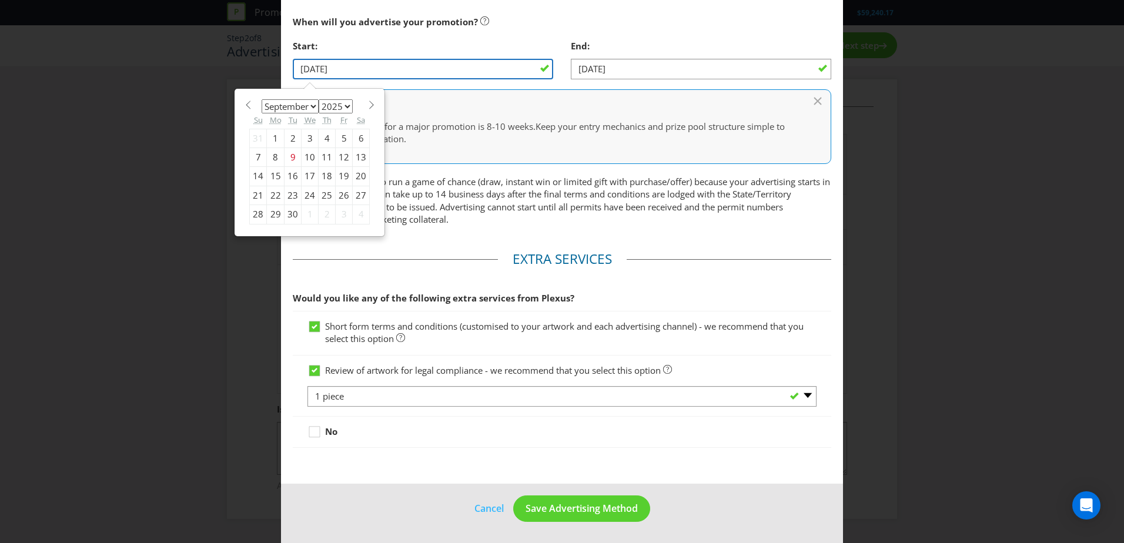 Image resolution: width=1124 pixels, height=543 pixels. I want to click on div: 20, so click(361, 176).